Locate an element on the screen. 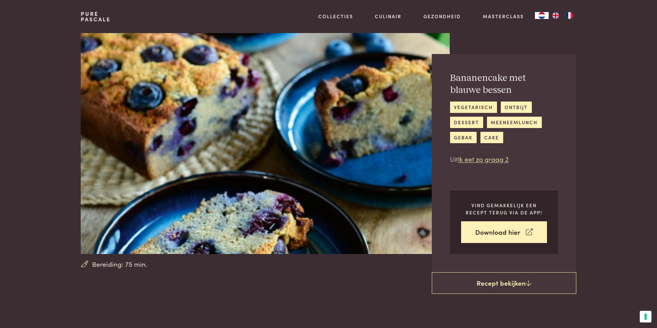  p: Vind gemakkelijk een recept terug via de app! is located at coordinates (504, 209).